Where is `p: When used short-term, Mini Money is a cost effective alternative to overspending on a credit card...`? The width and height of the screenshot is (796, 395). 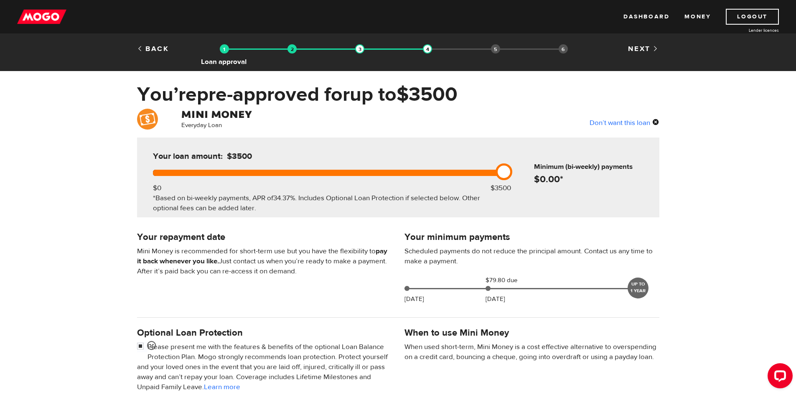 p: When used short-term, Mini Money is a cost effective alternative to overspending on a credit card... is located at coordinates (532, 352).